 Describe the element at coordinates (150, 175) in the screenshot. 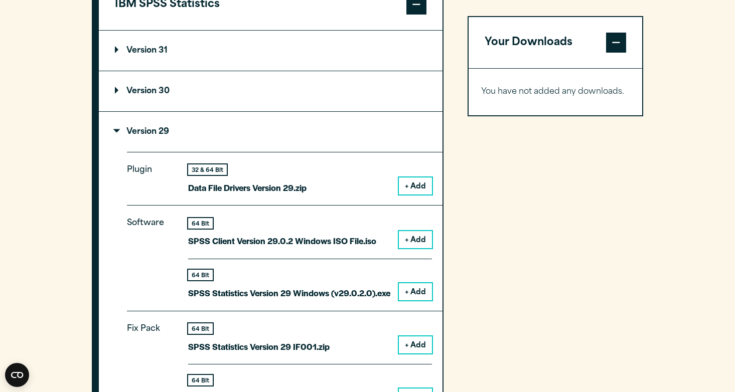

I see `p: Plugin` at that location.